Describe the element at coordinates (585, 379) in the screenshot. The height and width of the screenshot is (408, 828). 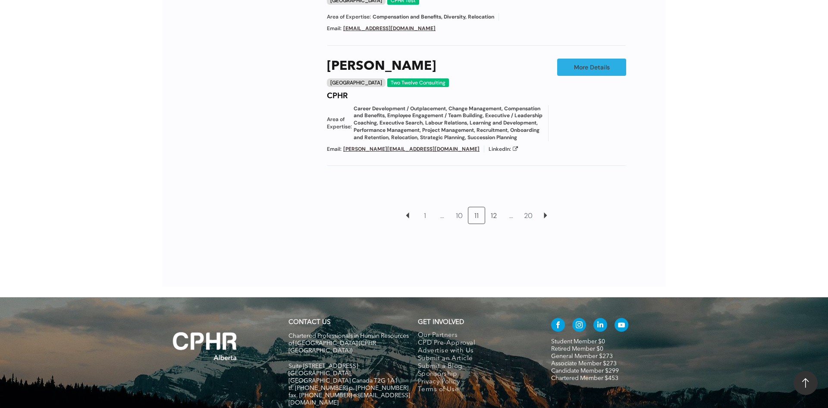
I see `a: Chartered Member $453` at that location.